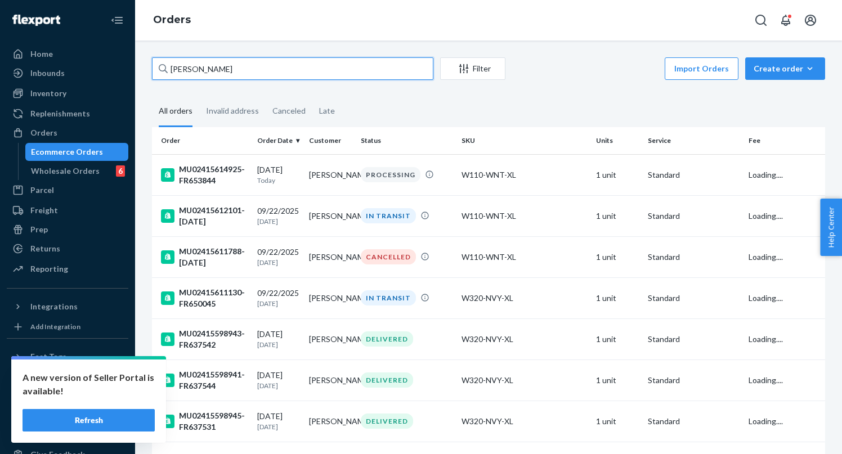 Image resolution: width=842 pixels, height=454 pixels. Describe the element at coordinates (204, 298) in the screenshot. I see `div: MU02415611130-FR650045` at that location.